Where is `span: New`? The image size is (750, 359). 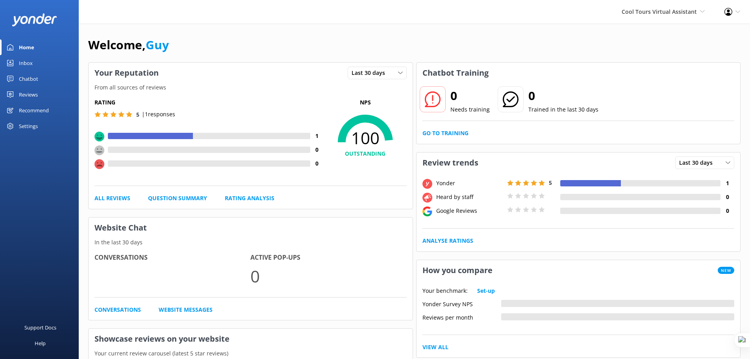 span: New is located at coordinates (726, 270).